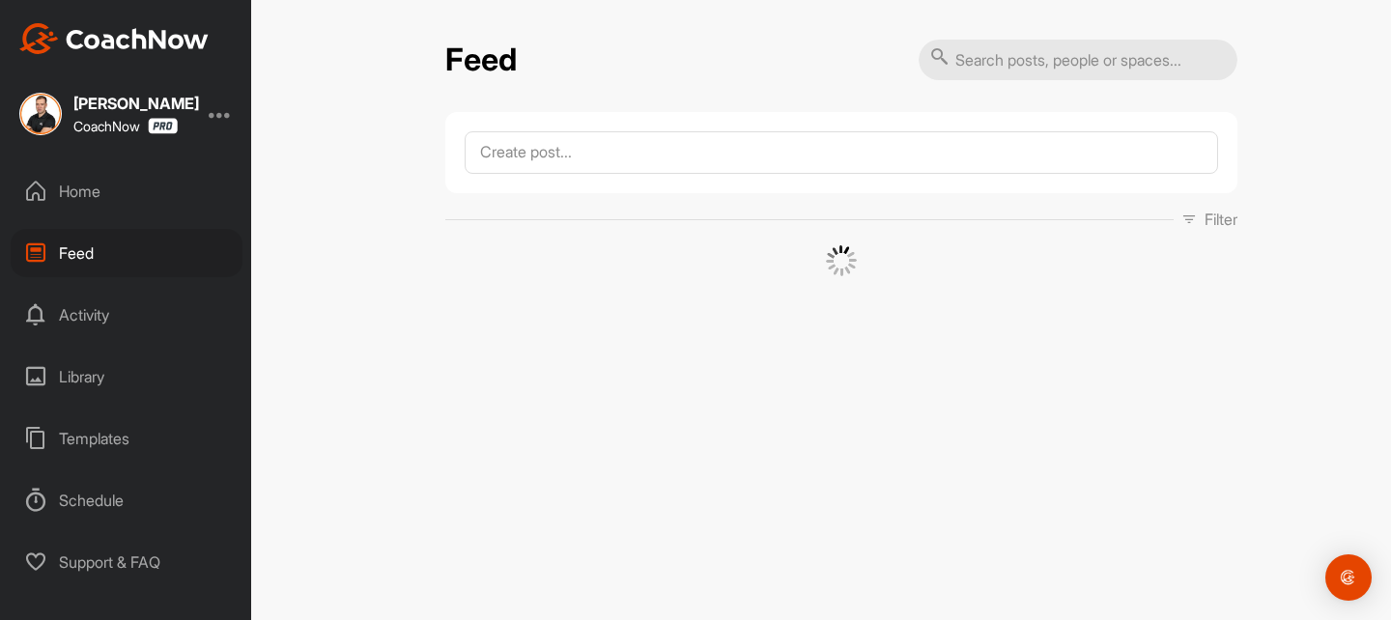  I want to click on div: Feed, so click(127, 253).